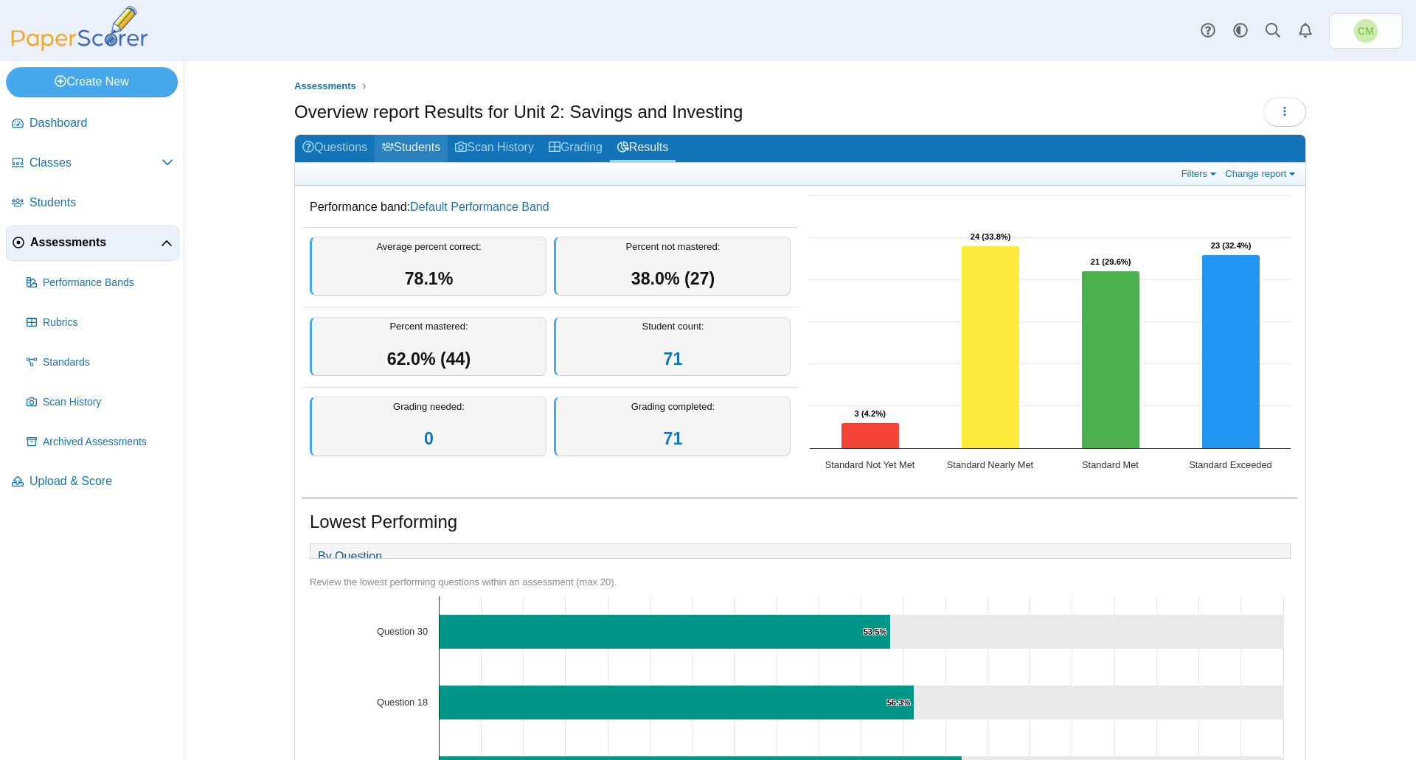  Describe the element at coordinates (1087, 631) in the screenshot. I see `path: Question 30, 46.5. .` at that location.